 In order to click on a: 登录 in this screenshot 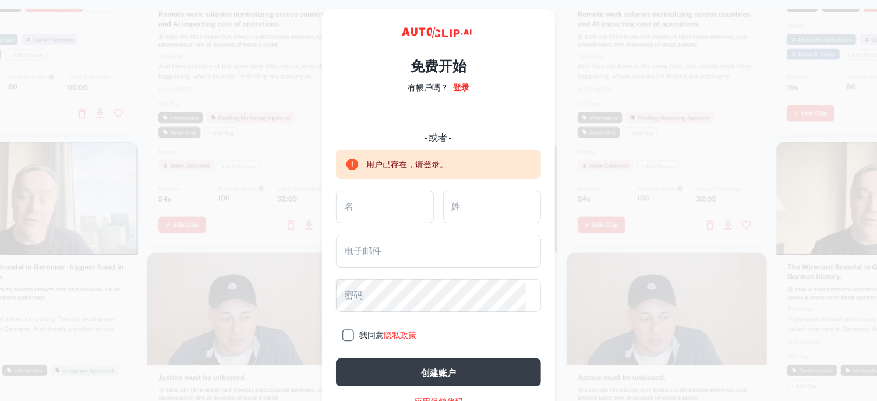, I will do `click(461, 87)`.